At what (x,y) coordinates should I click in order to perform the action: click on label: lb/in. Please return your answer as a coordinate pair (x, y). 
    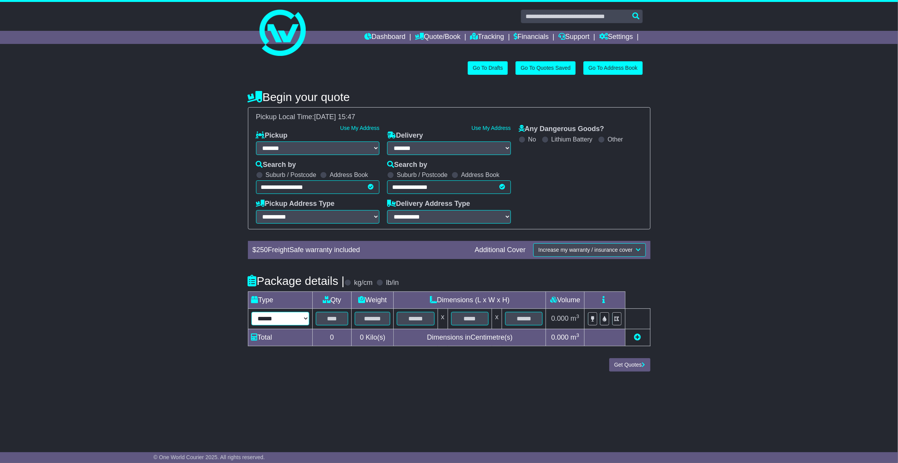
    Looking at the image, I should click on (392, 283).